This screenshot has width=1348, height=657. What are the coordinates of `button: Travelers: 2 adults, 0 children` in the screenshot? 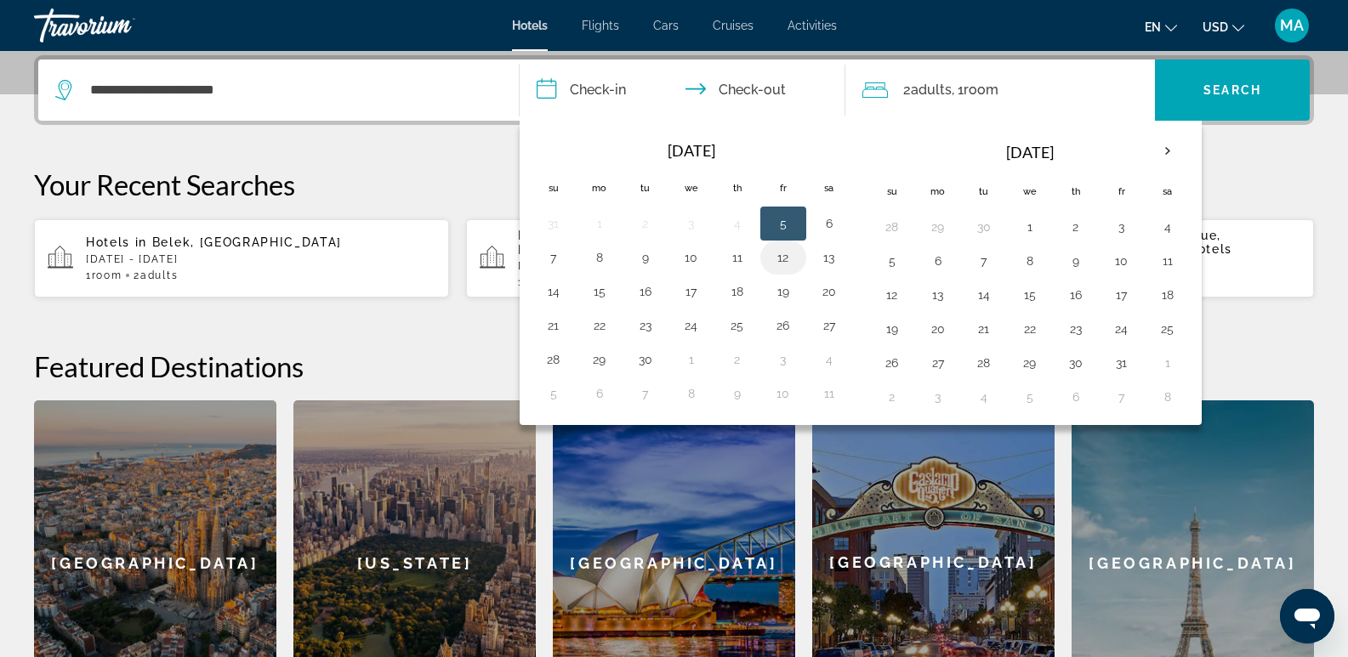 It's located at (1000, 90).